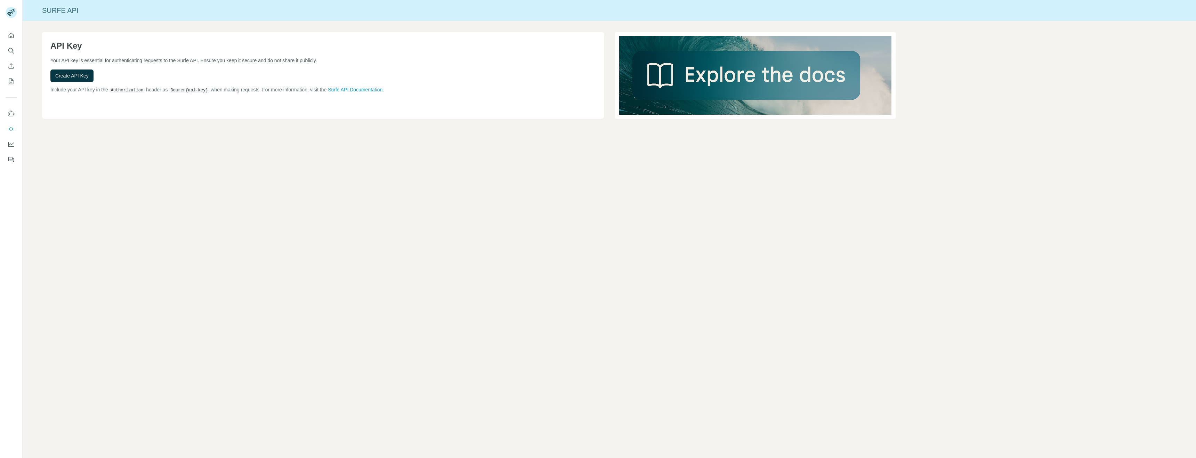  What do you see at coordinates (323, 90) in the screenshot?
I see `p: Include your API key in the header as when making requests. For more information, visit the .` at bounding box center [323, 90].